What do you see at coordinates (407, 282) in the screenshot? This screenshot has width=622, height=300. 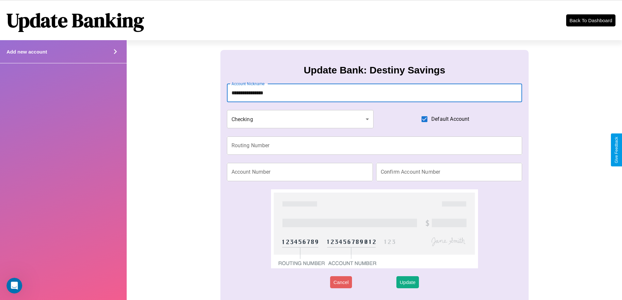 I see `button: Update` at bounding box center [407, 282].